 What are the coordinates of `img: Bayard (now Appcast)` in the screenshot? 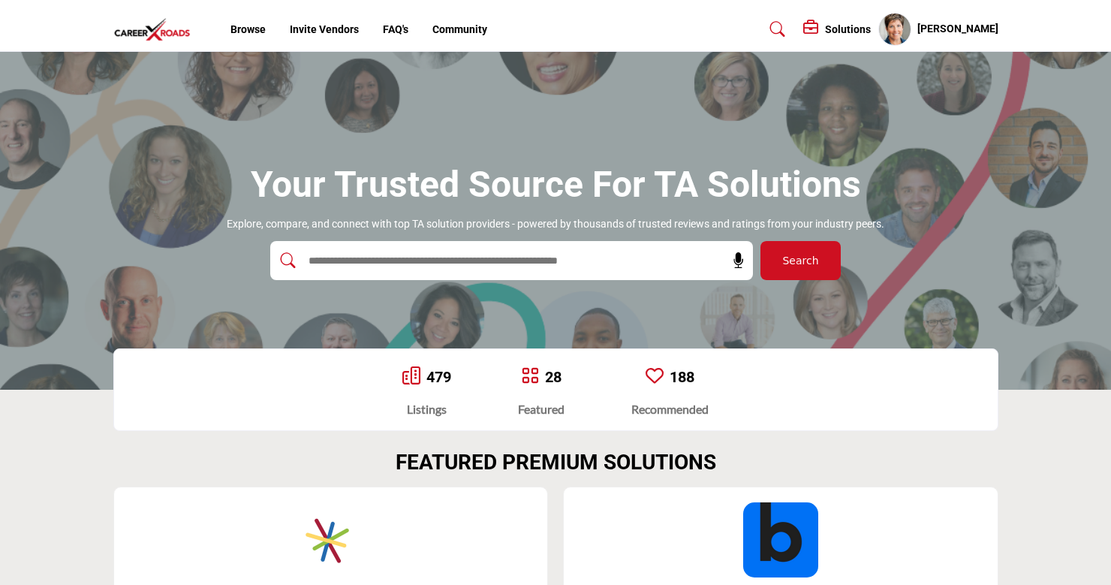 It's located at (781, 540).